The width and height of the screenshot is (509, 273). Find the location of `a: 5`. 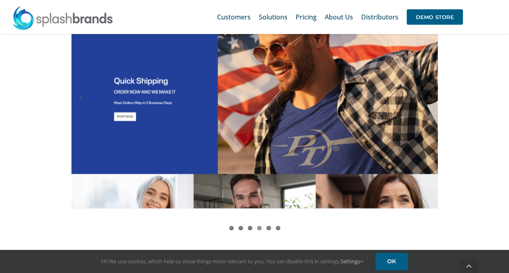

a: 5 is located at coordinates (268, 228).